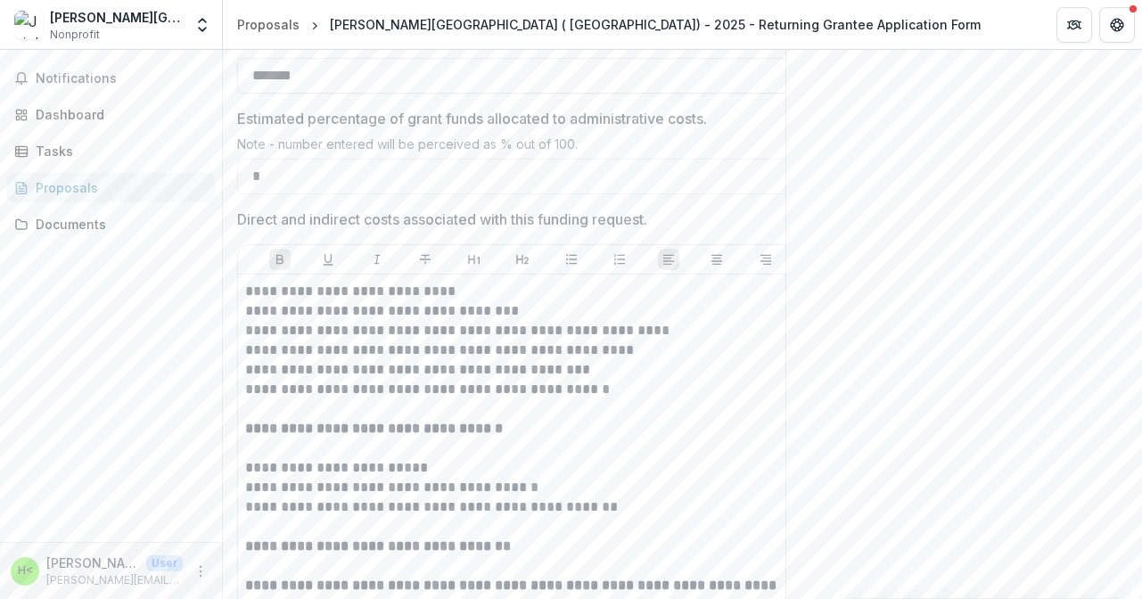 The height and width of the screenshot is (599, 1142). I want to click on button: Open entity switcher, so click(202, 25).